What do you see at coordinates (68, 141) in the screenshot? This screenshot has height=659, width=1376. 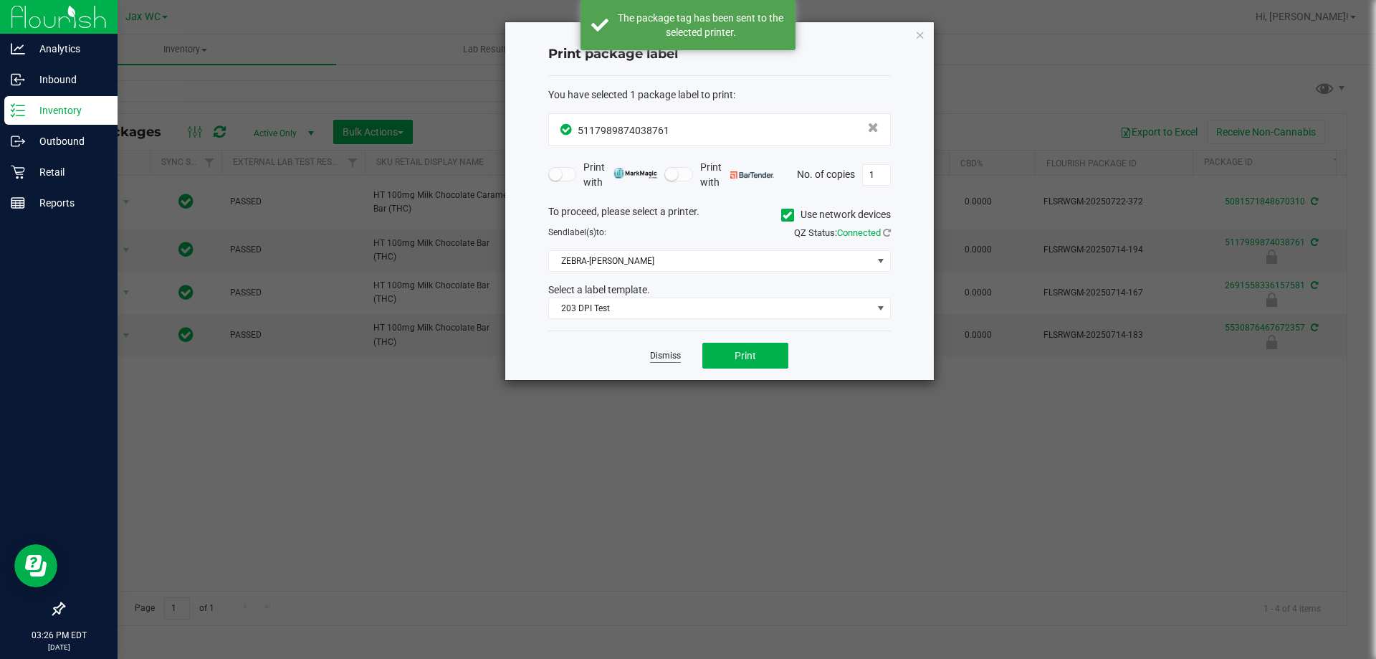 I see `p: Outbound` at bounding box center [68, 141].